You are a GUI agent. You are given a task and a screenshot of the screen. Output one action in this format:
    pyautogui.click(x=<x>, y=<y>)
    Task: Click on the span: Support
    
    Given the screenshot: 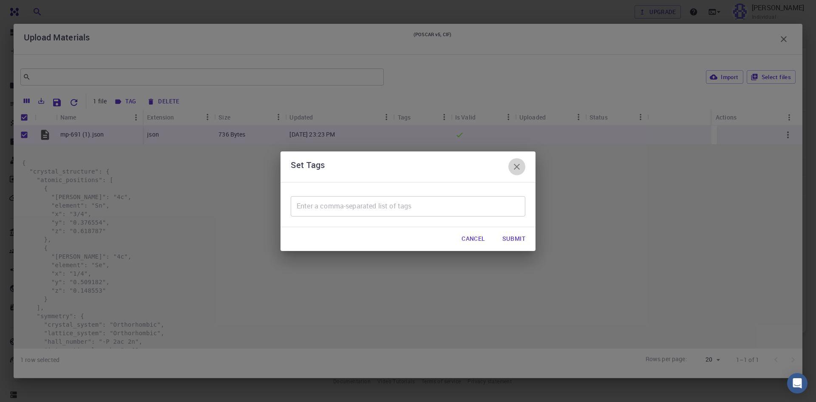 What is the action you would take?
    pyautogui.click(x=32, y=10)
    